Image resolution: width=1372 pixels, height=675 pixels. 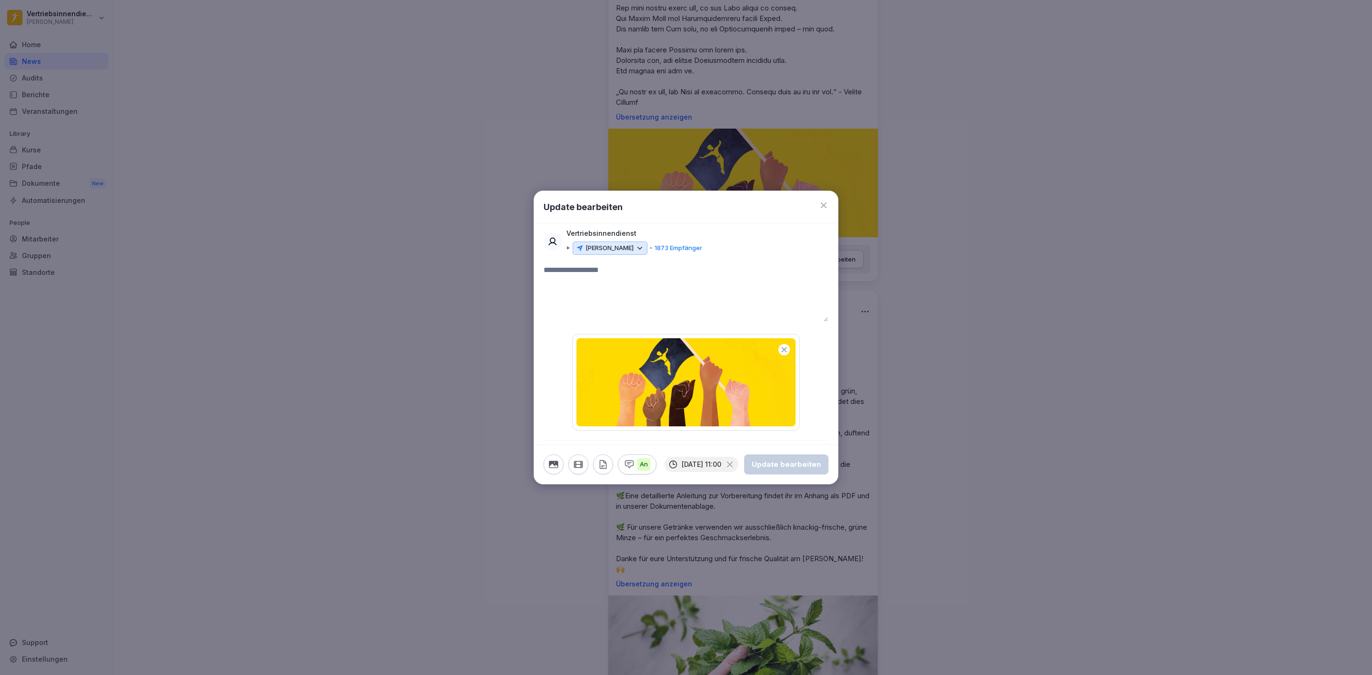 I want to click on p: An, so click(x=644, y=464).